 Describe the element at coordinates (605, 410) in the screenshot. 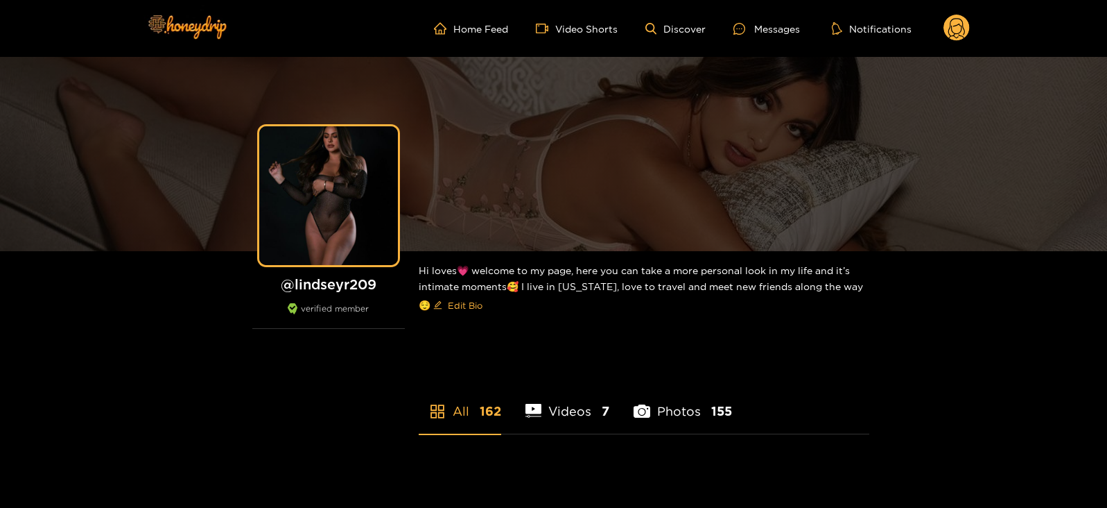

I see `span: 7` at that location.